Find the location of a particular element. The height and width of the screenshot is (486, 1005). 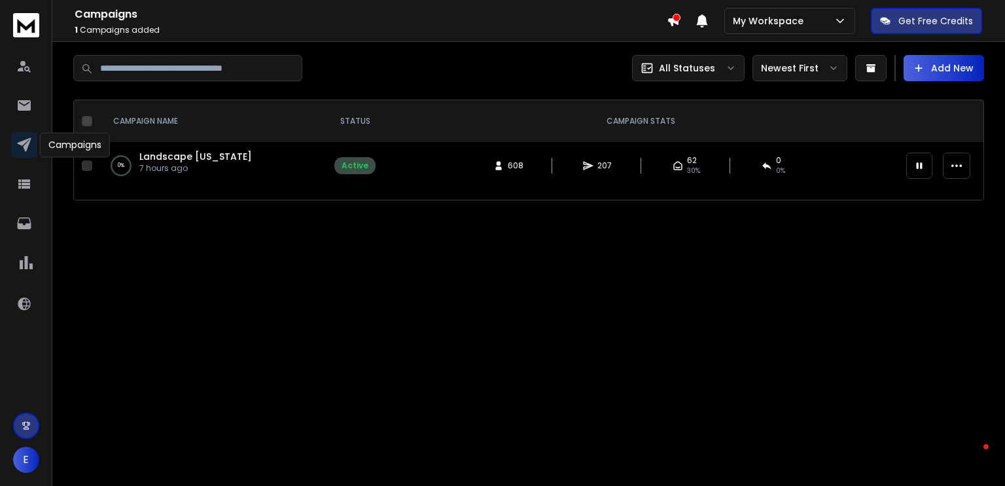

th: STATUS is located at coordinates (355, 121).